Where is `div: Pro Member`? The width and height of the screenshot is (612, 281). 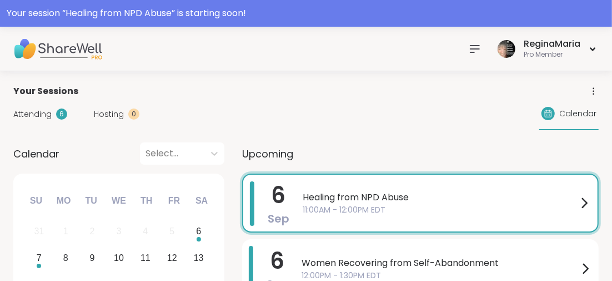 div: Pro Member is located at coordinates (552, 54).